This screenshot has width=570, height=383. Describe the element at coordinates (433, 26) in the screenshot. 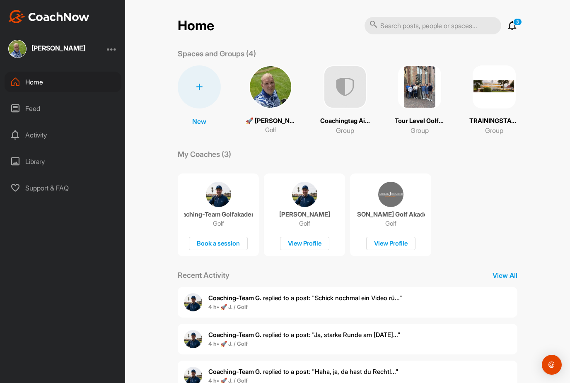

I see `input: Search posts, people or spaces...` at that location.